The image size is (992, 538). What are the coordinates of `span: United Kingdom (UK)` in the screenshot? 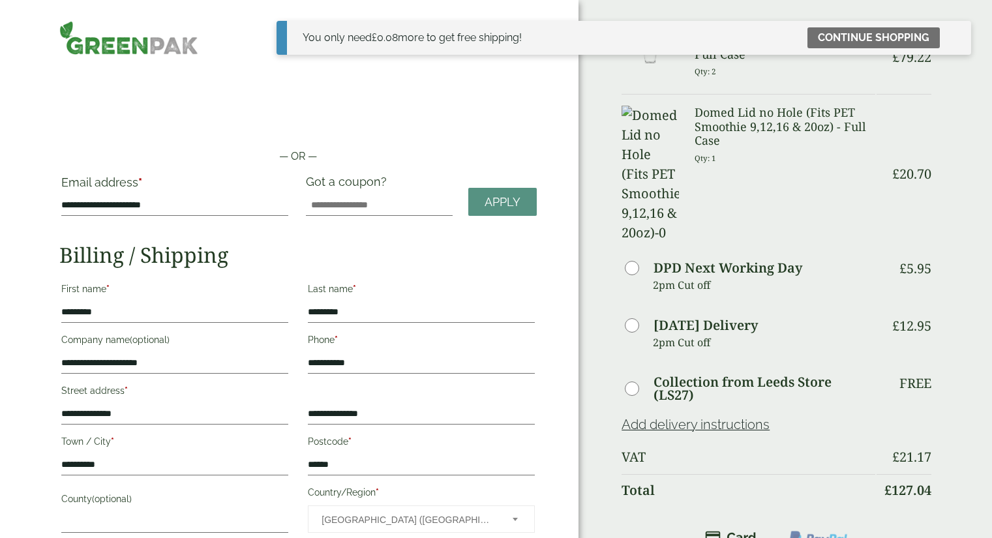 It's located at (408, 520).